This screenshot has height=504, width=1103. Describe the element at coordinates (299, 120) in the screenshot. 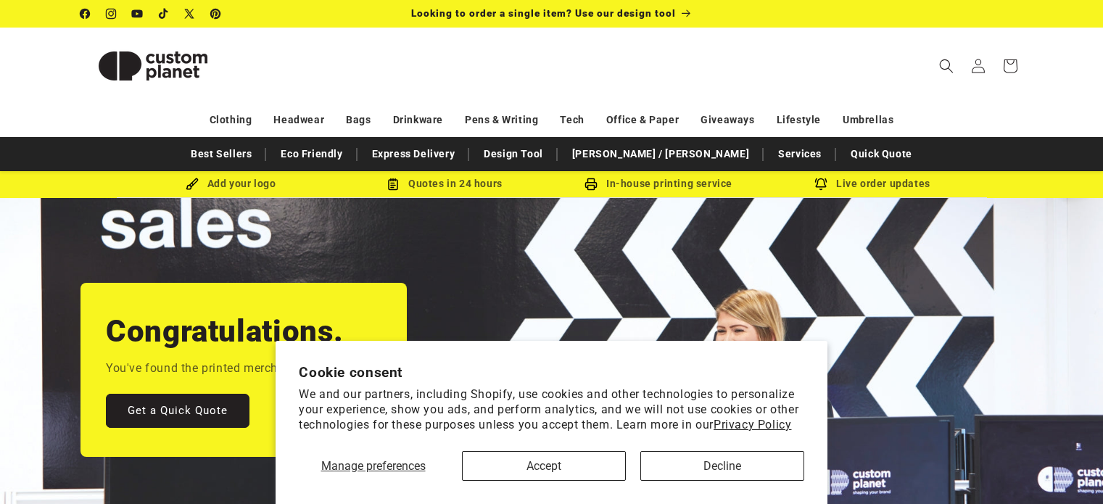

I see `a: Headwear` at that location.